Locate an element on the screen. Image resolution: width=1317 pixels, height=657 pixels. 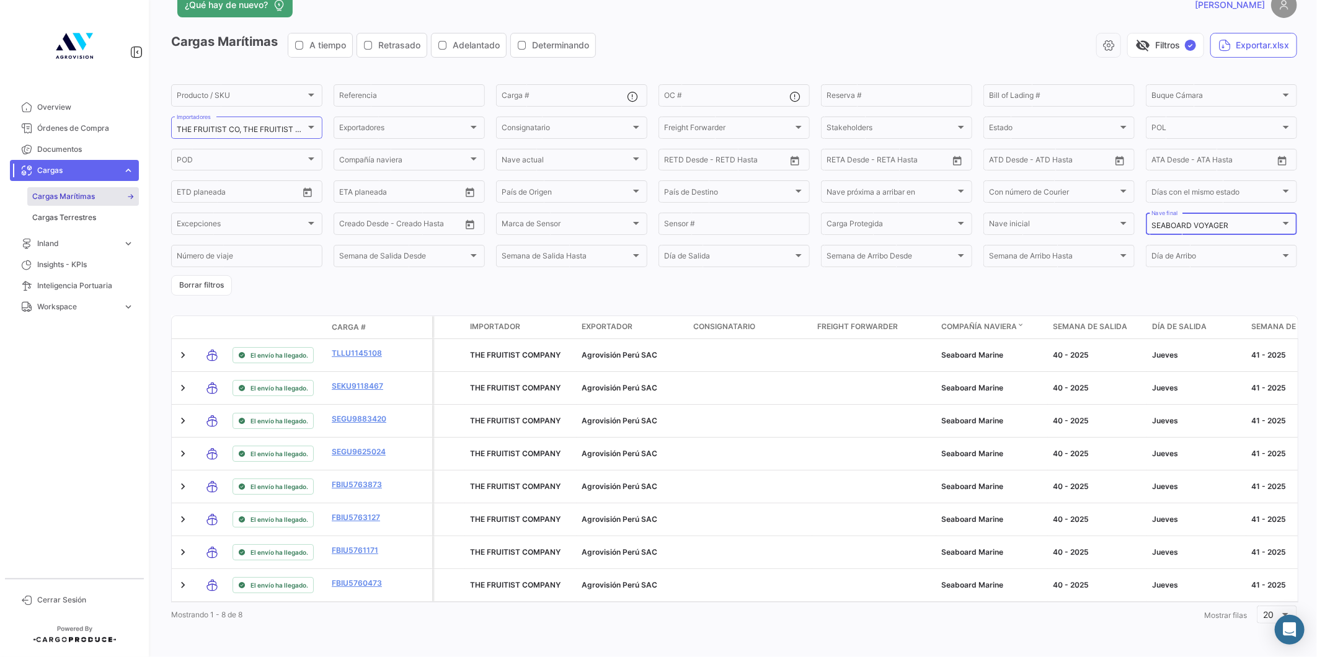
datatable-header-cell: Día de Salida is located at coordinates (1197, 327).